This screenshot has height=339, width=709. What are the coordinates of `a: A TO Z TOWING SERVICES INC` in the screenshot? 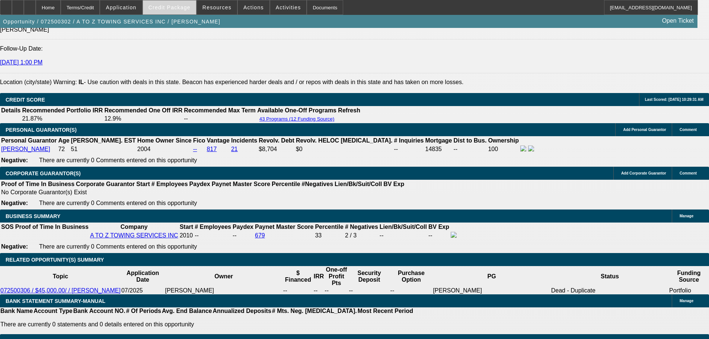 It's located at (134, 235).